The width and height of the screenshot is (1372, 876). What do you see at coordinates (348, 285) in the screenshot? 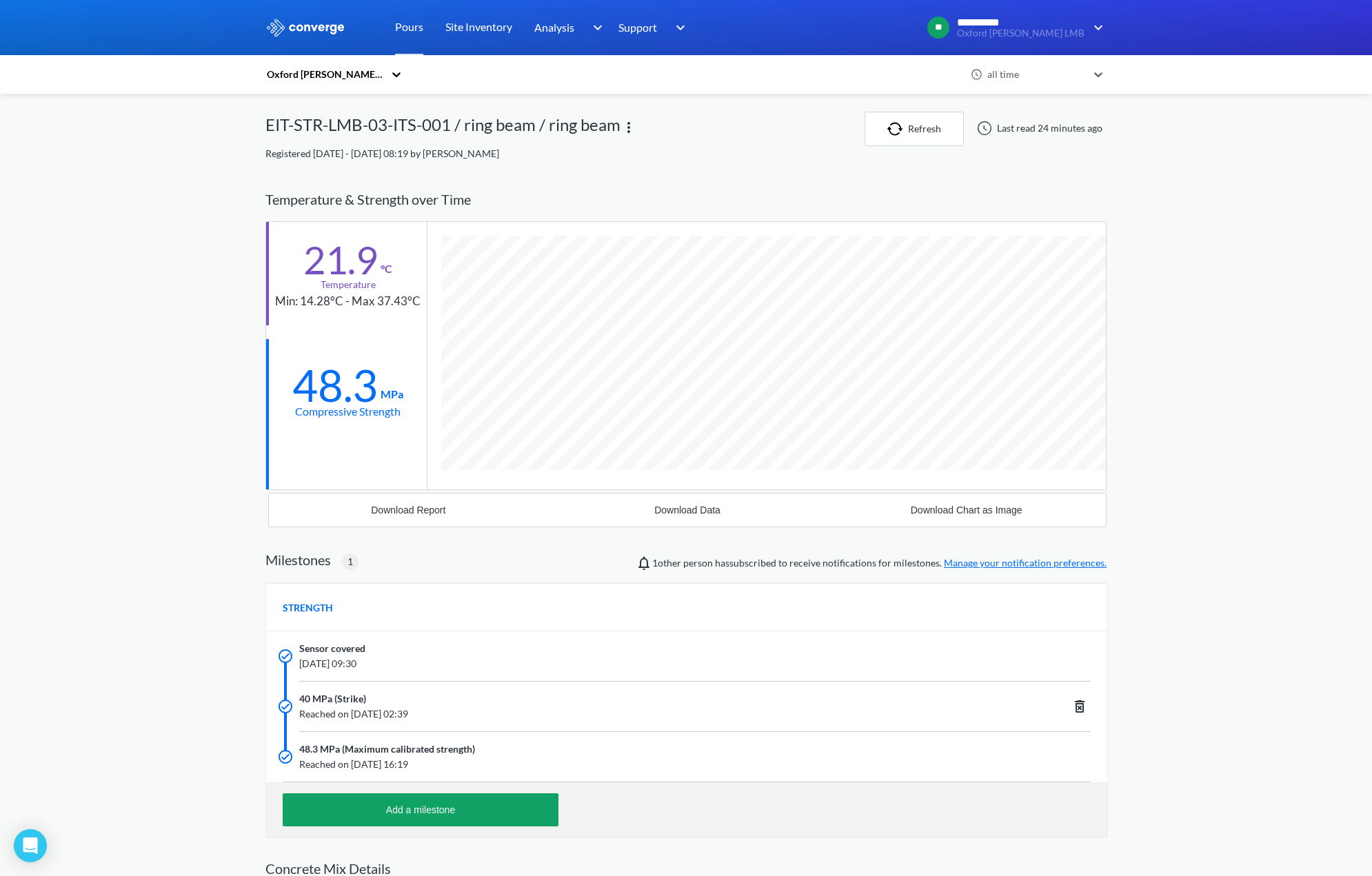
I see `div: Temperature` at bounding box center [348, 285].